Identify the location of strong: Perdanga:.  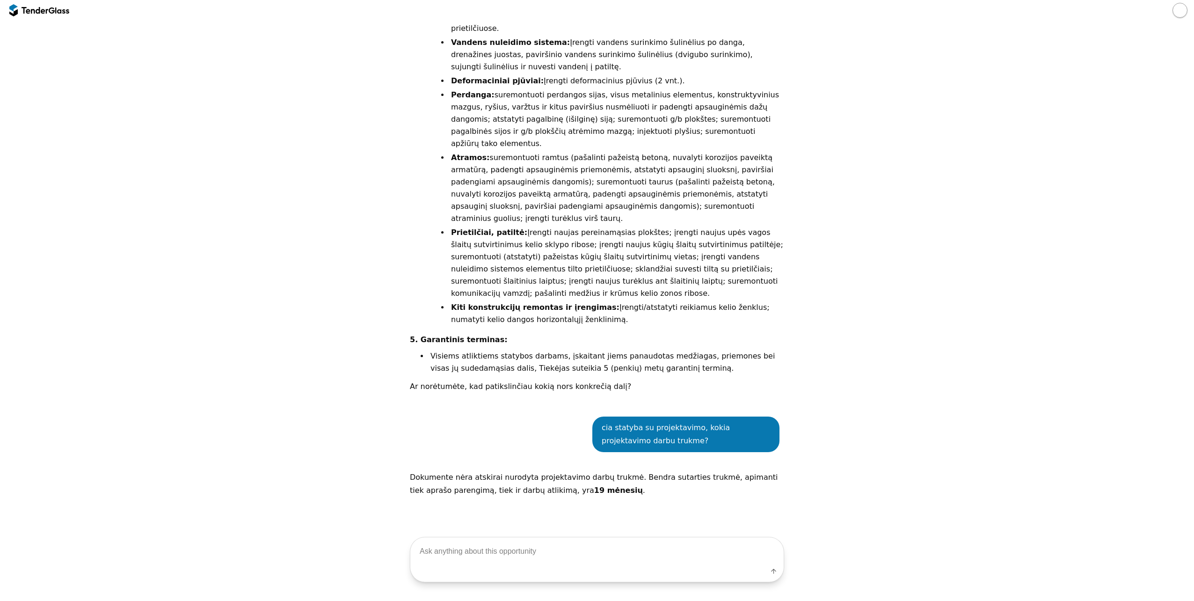
(473, 95).